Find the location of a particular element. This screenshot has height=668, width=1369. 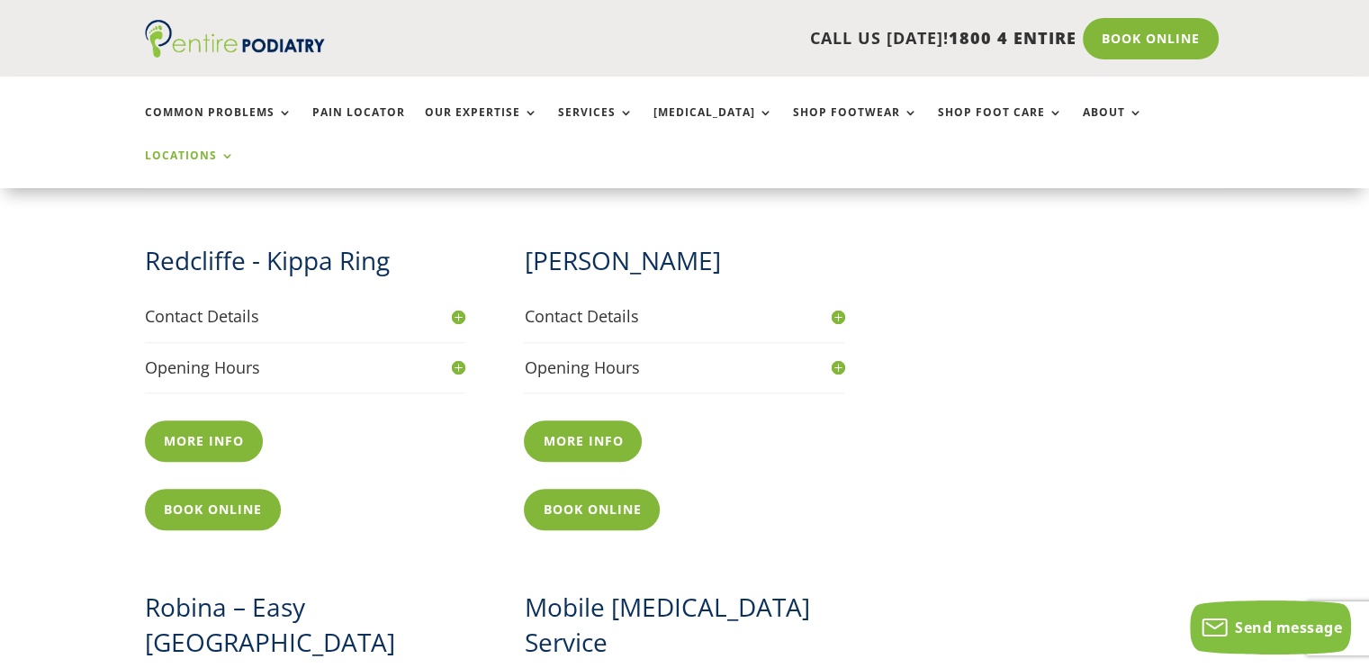

a: Shop Foot Care is located at coordinates (1000, 125).